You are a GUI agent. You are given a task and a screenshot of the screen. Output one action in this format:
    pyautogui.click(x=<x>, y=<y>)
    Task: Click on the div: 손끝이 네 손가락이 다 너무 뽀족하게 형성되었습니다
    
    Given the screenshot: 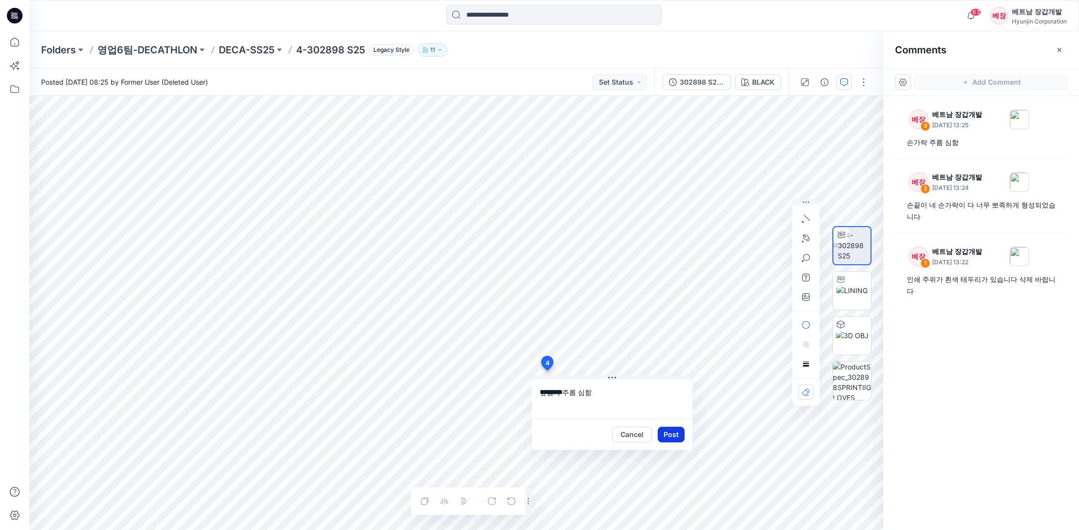 What is the action you would take?
    pyautogui.click(x=981, y=211)
    